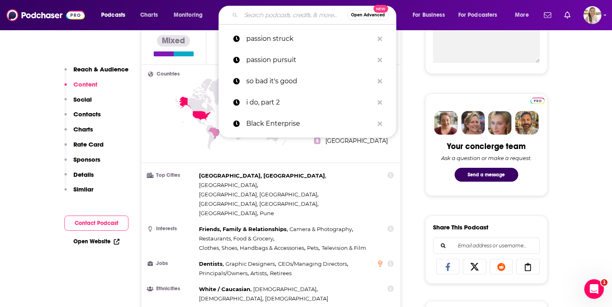 This screenshot has height=307, width=612. I want to click on div: Ask a question or make a request., so click(487, 158).